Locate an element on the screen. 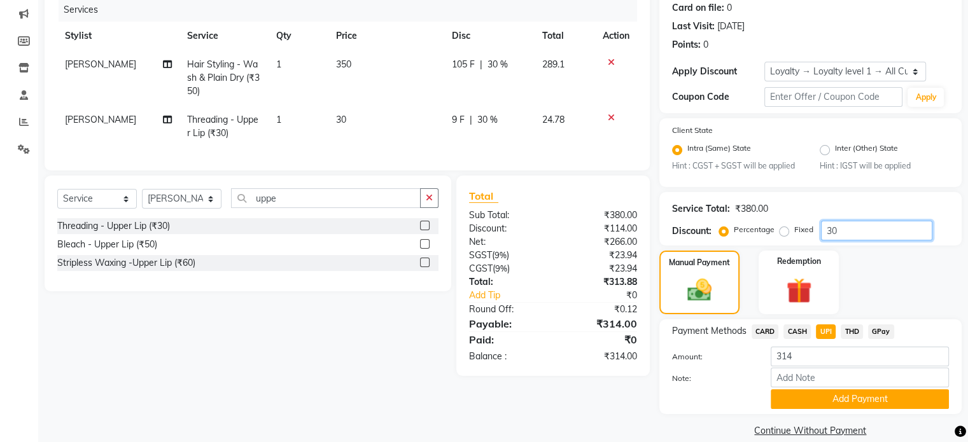 Image resolution: width=968 pixels, height=442 pixels. div: Stripless Waxing -Upper Lip (₹60) is located at coordinates (126, 263).